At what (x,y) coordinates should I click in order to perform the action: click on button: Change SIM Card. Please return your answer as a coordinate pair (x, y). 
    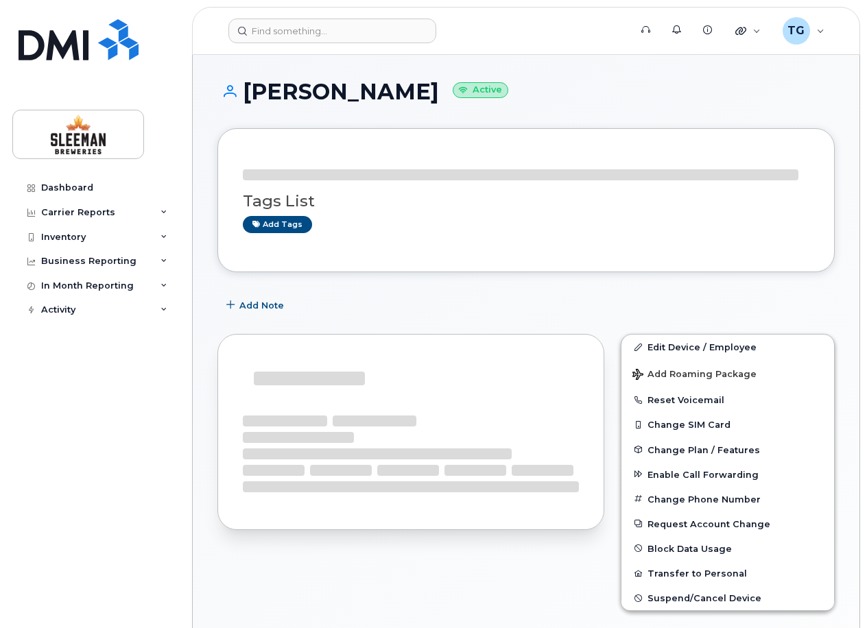
    Looking at the image, I should click on (728, 425).